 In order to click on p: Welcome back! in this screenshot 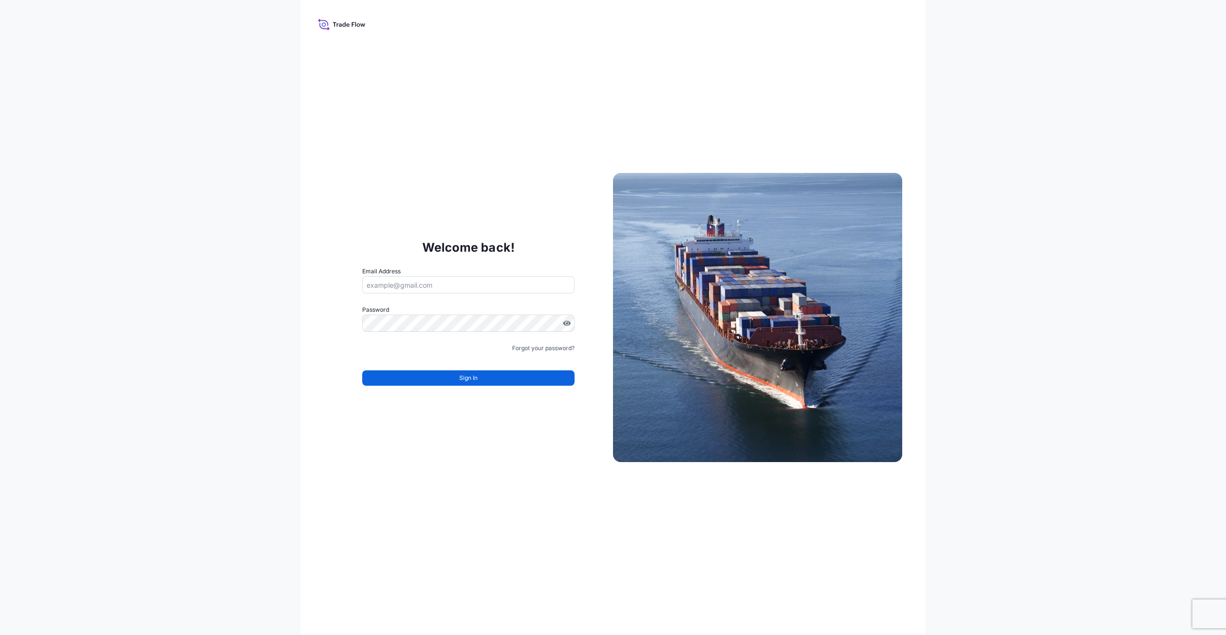, I will do `click(469, 247)`.